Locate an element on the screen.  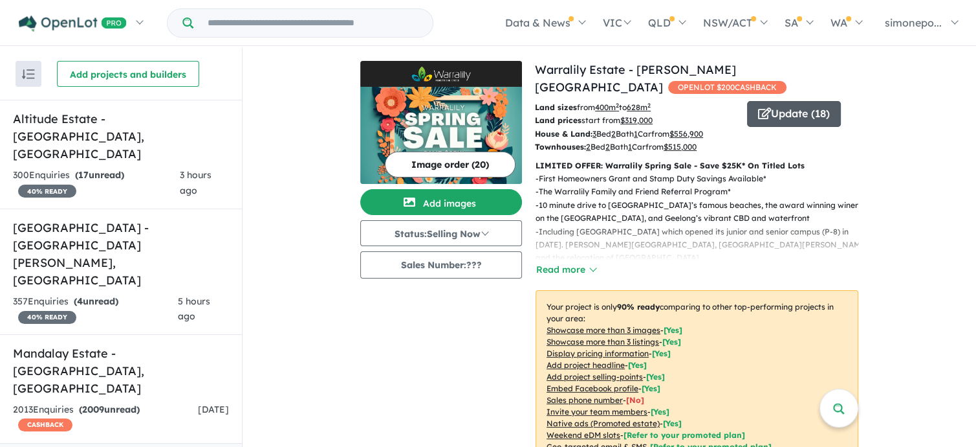
p: - First Homeowners Grant and Stamp Duty Savings Available* is located at coordinates (702, 179).